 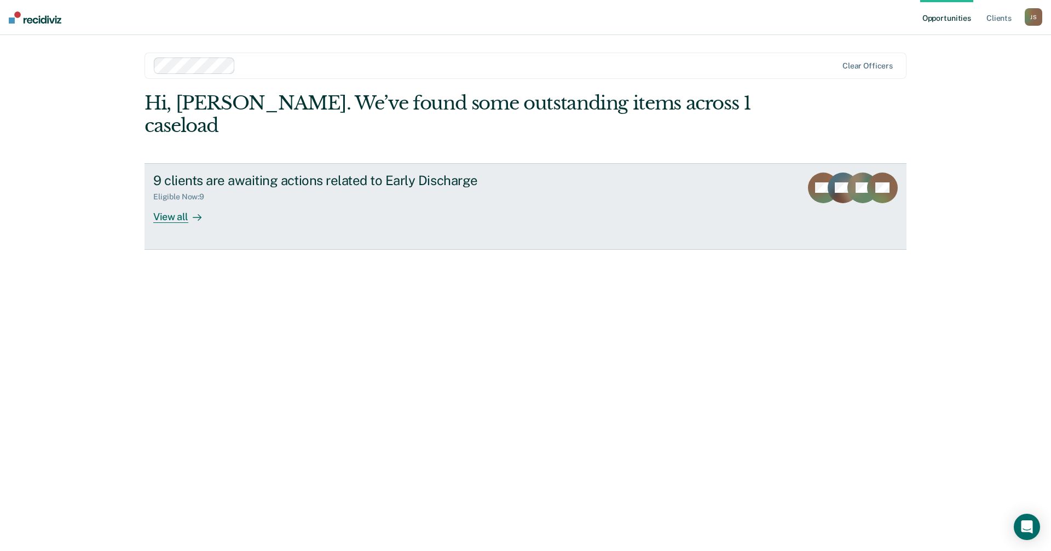 What do you see at coordinates (35, 18) in the screenshot?
I see `img: Recidiviz` at bounding box center [35, 18].